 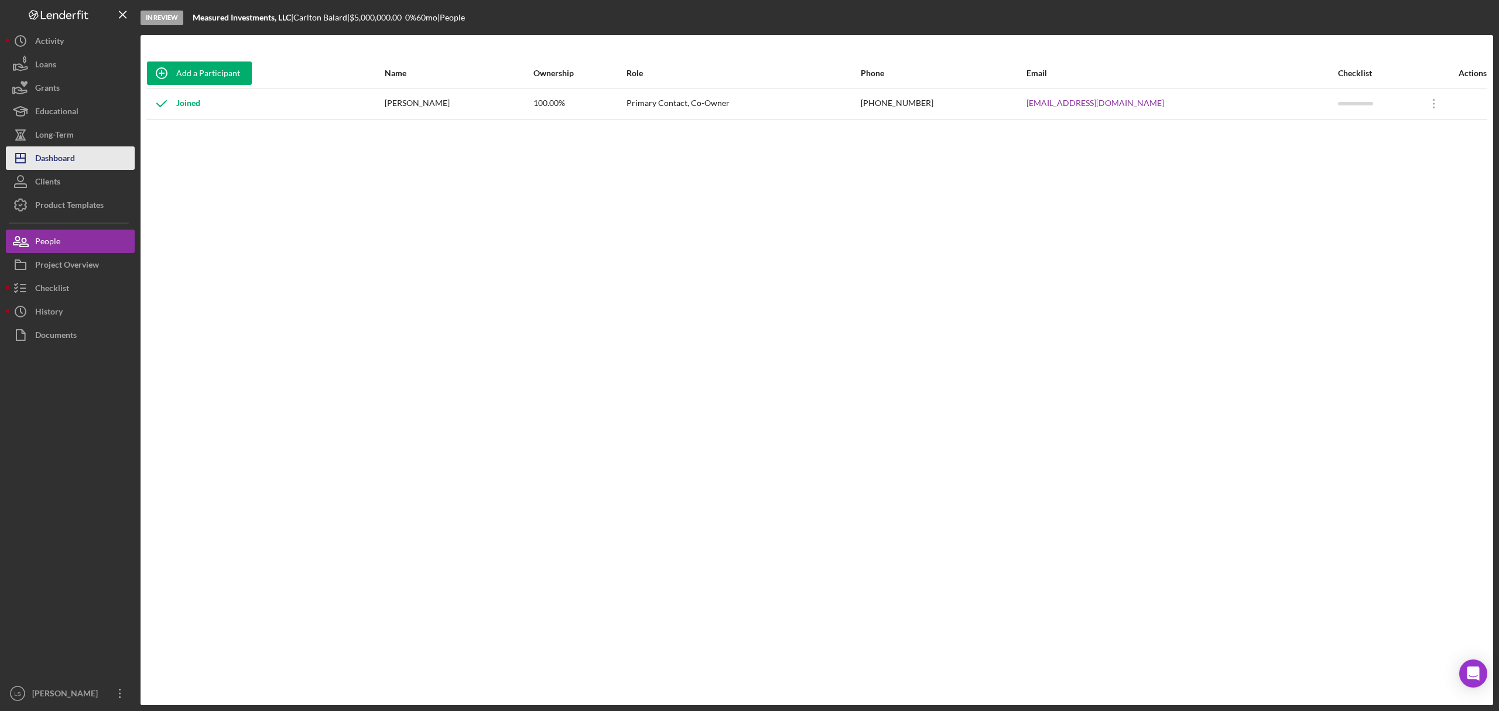 What do you see at coordinates (49, 42) in the screenshot?
I see `div: Activity` at bounding box center [49, 42].